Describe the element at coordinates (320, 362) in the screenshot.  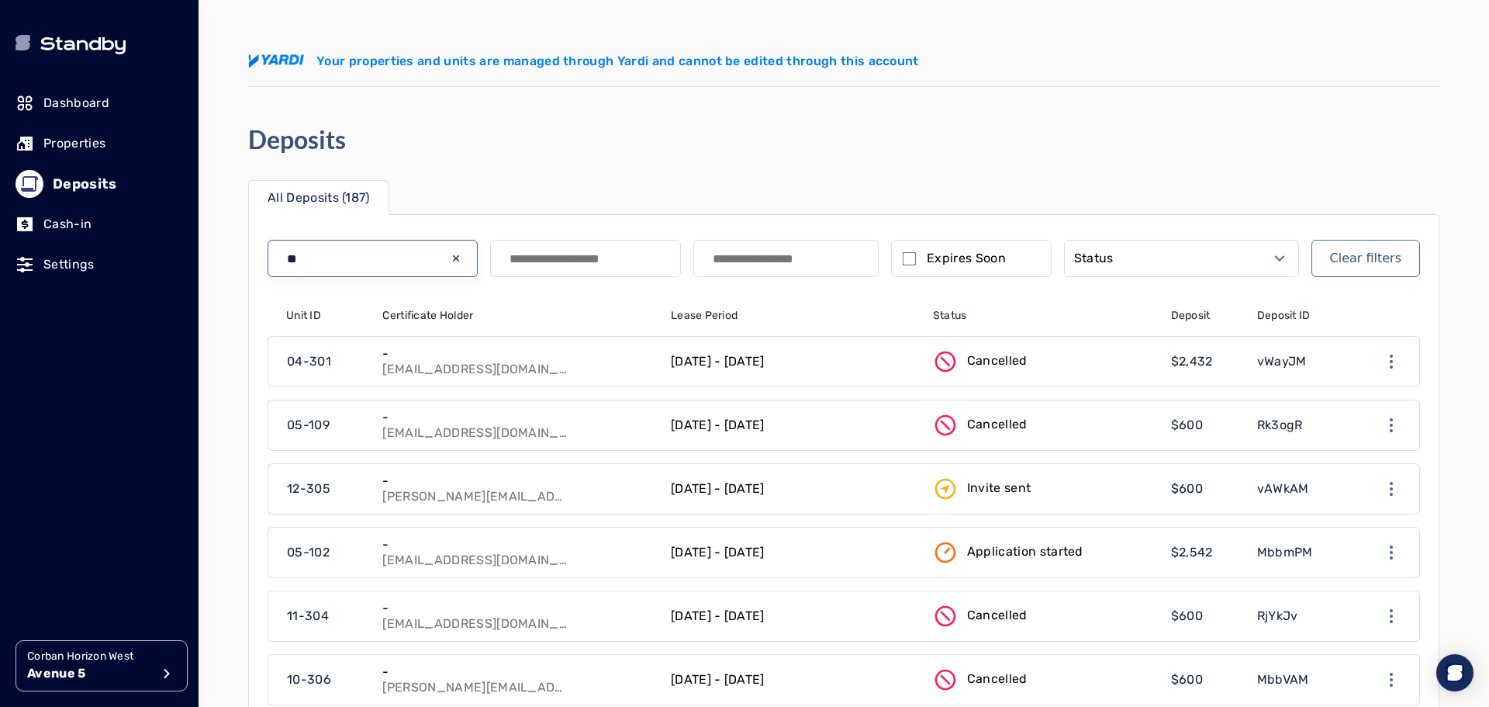
I see `a: 04-301` at that location.